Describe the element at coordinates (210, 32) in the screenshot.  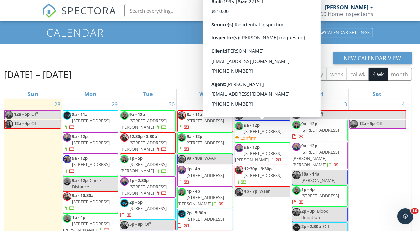
I see `h1: Calendar` at that location.